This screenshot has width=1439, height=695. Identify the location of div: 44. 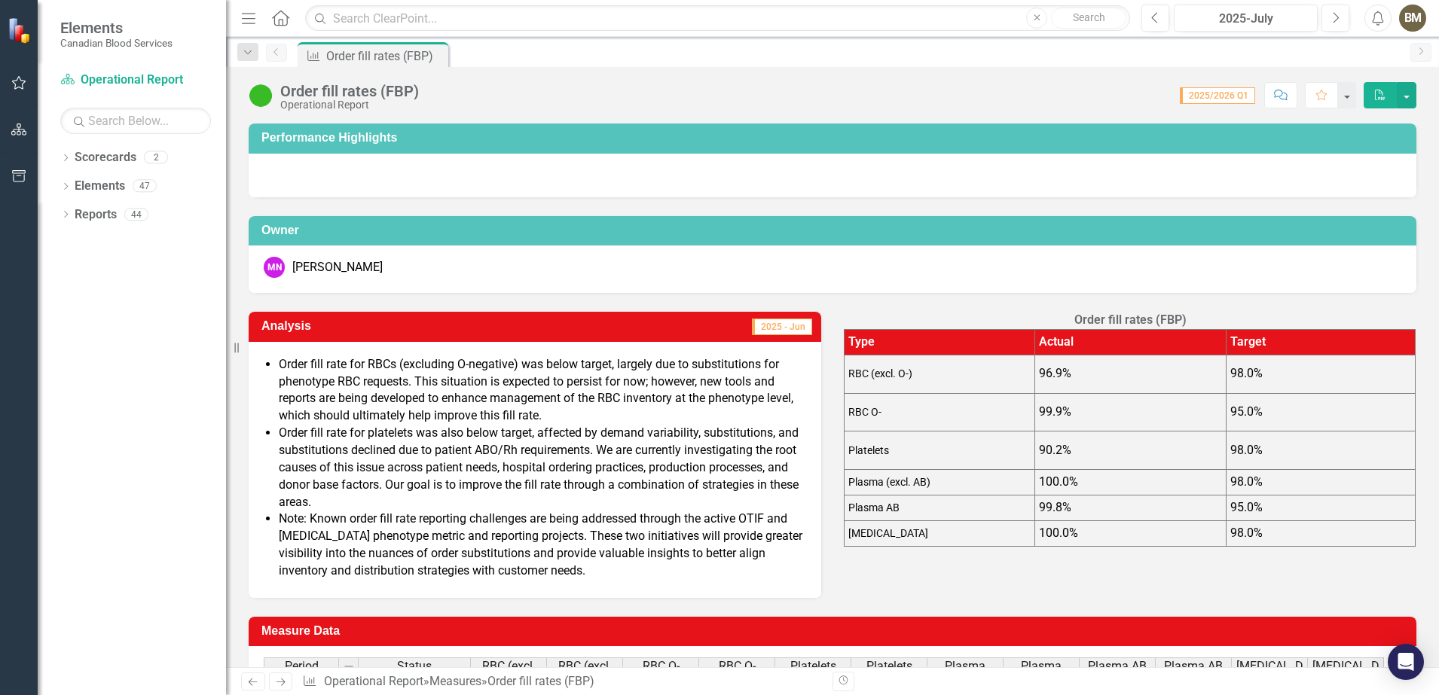
(136, 214).